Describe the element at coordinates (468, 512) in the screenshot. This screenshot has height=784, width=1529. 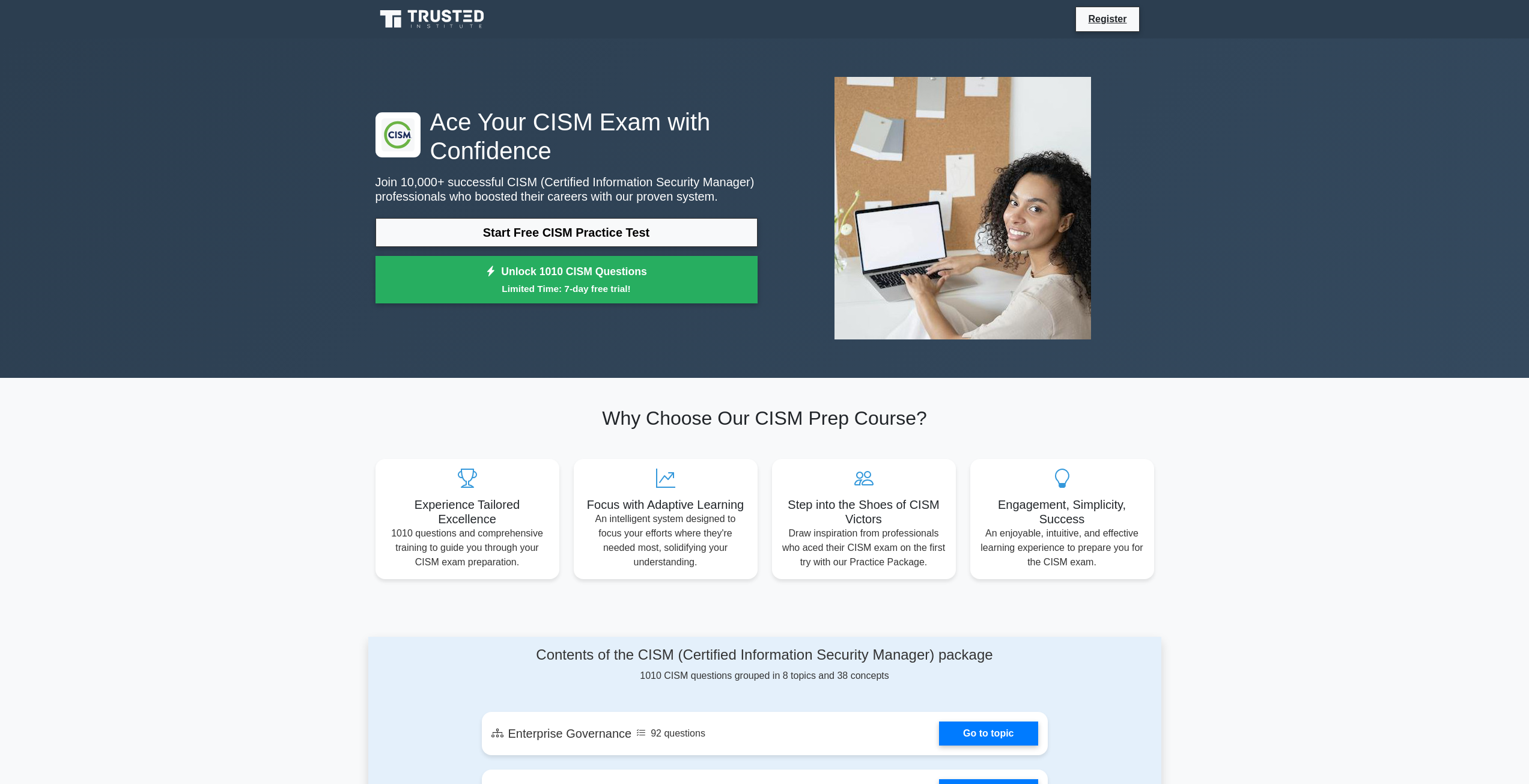
I see `h5: Experience Tailored Excellence` at that location.